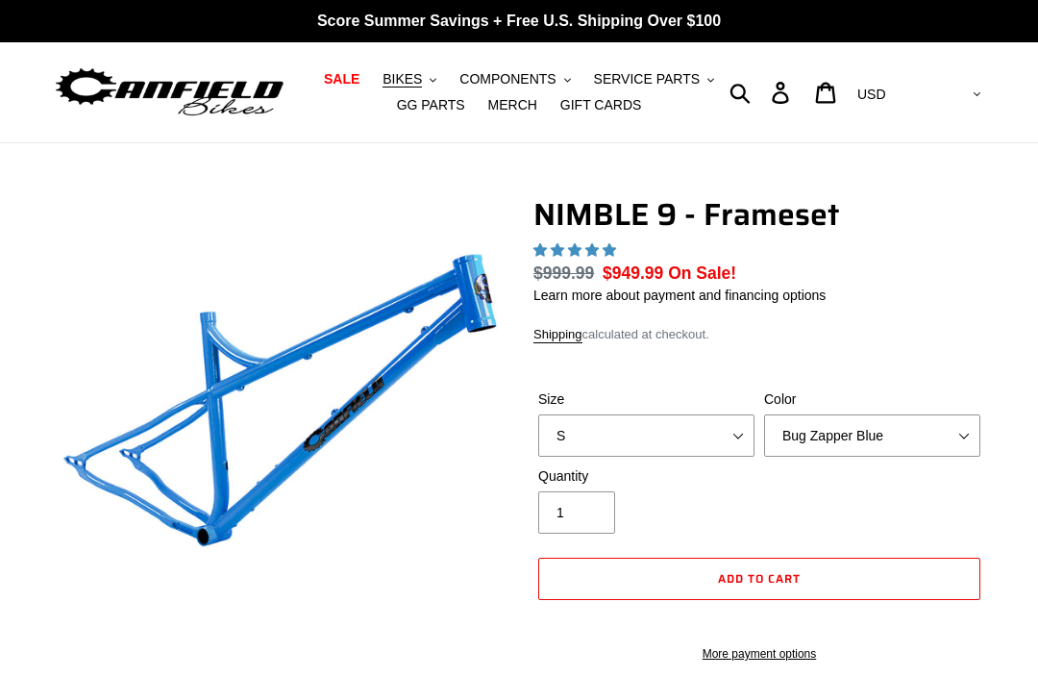 This screenshot has width=1038, height=677. What do you see at coordinates (647, 79) in the screenshot?
I see `span: SERVICE PARTS` at bounding box center [647, 79].